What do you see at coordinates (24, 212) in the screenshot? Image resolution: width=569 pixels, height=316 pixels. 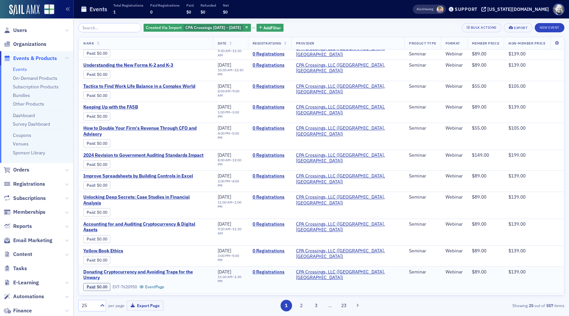 I see `a: Memberships` at bounding box center [24, 212].